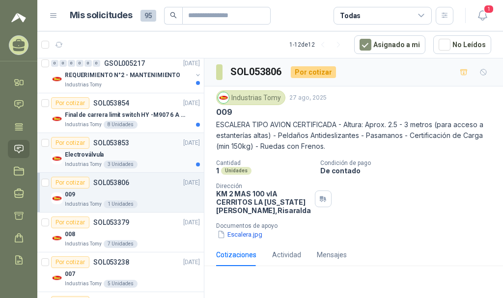 The width and height of the screenshot is (503, 298). I want to click on button: No Leídos, so click(462, 45).